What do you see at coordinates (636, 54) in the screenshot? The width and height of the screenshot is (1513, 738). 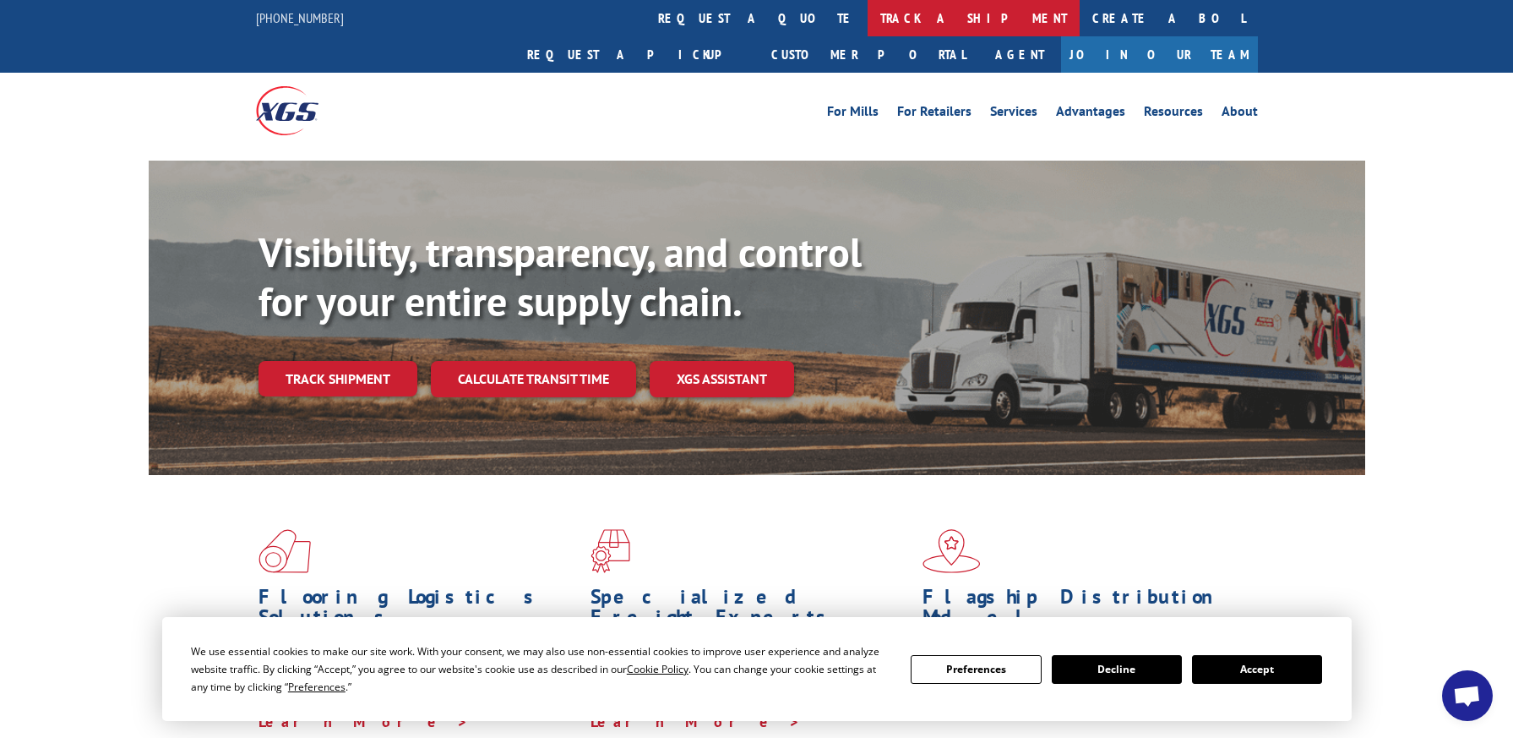 I see `a: Request a pickup` at bounding box center [636, 54].